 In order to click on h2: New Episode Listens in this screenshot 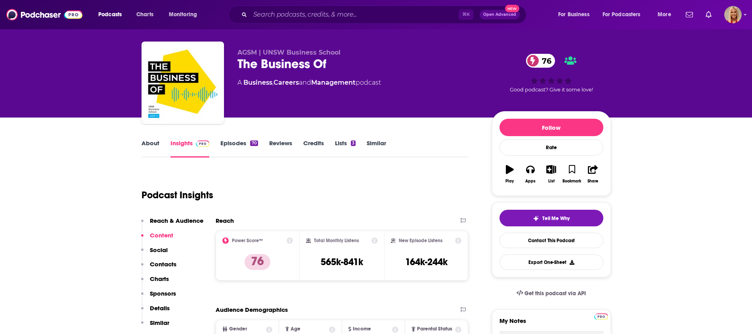, I will do `click(420, 241)`.